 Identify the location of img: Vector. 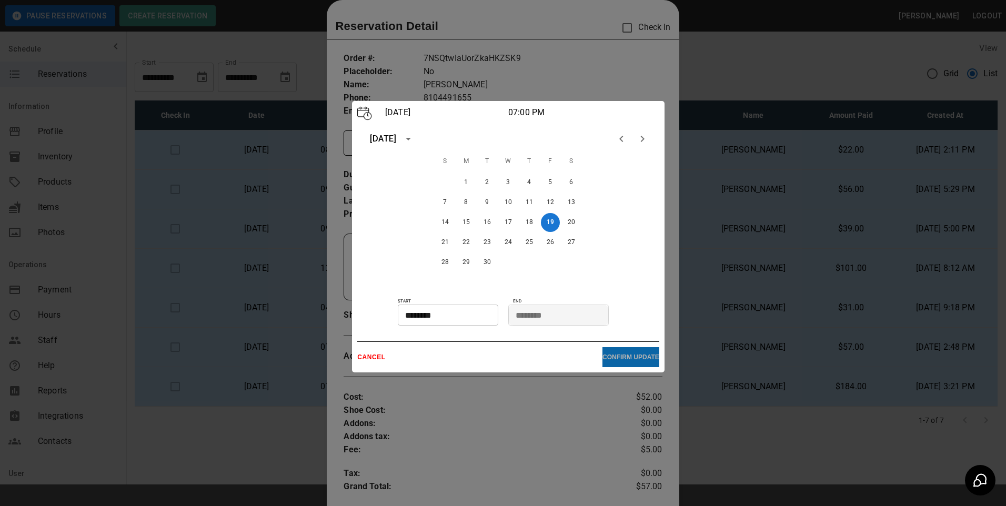
(365, 113).